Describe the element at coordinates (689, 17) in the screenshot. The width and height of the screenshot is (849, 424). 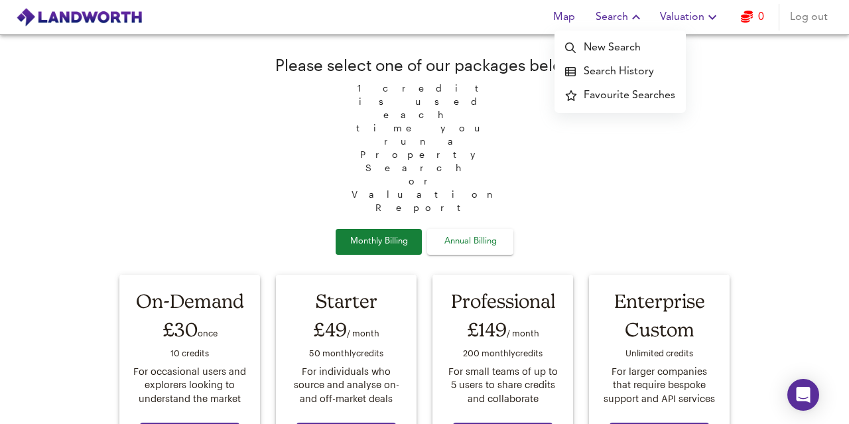
I see `button: Valuation` at that location.